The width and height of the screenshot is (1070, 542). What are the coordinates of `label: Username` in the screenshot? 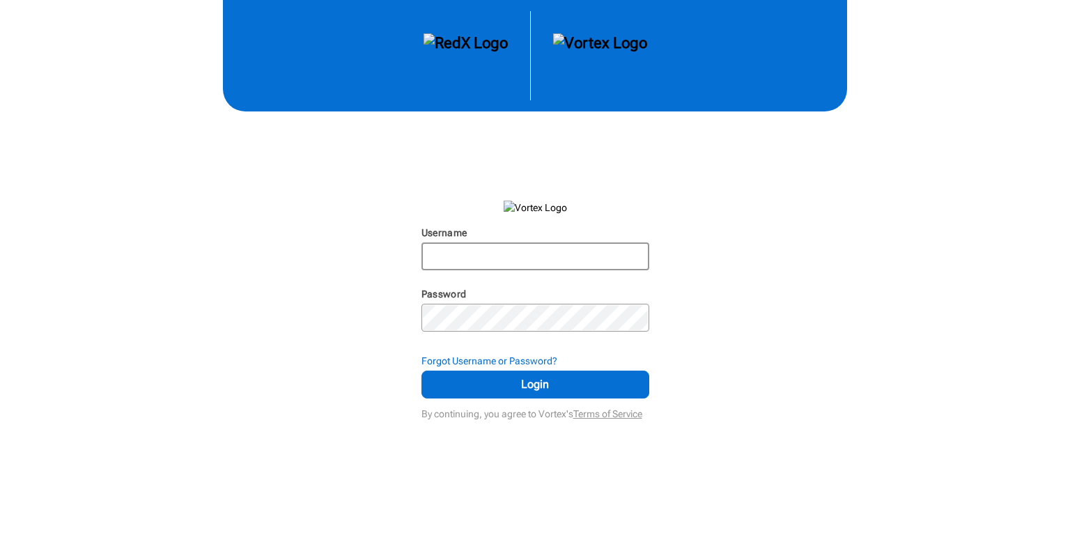 It's located at (445, 233).